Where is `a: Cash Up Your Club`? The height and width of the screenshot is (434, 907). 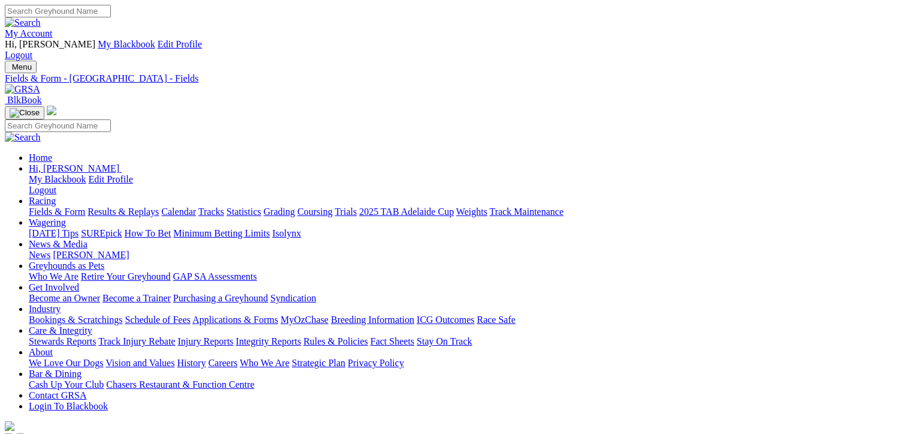
a: Cash Up Your Club is located at coordinates (66, 384).